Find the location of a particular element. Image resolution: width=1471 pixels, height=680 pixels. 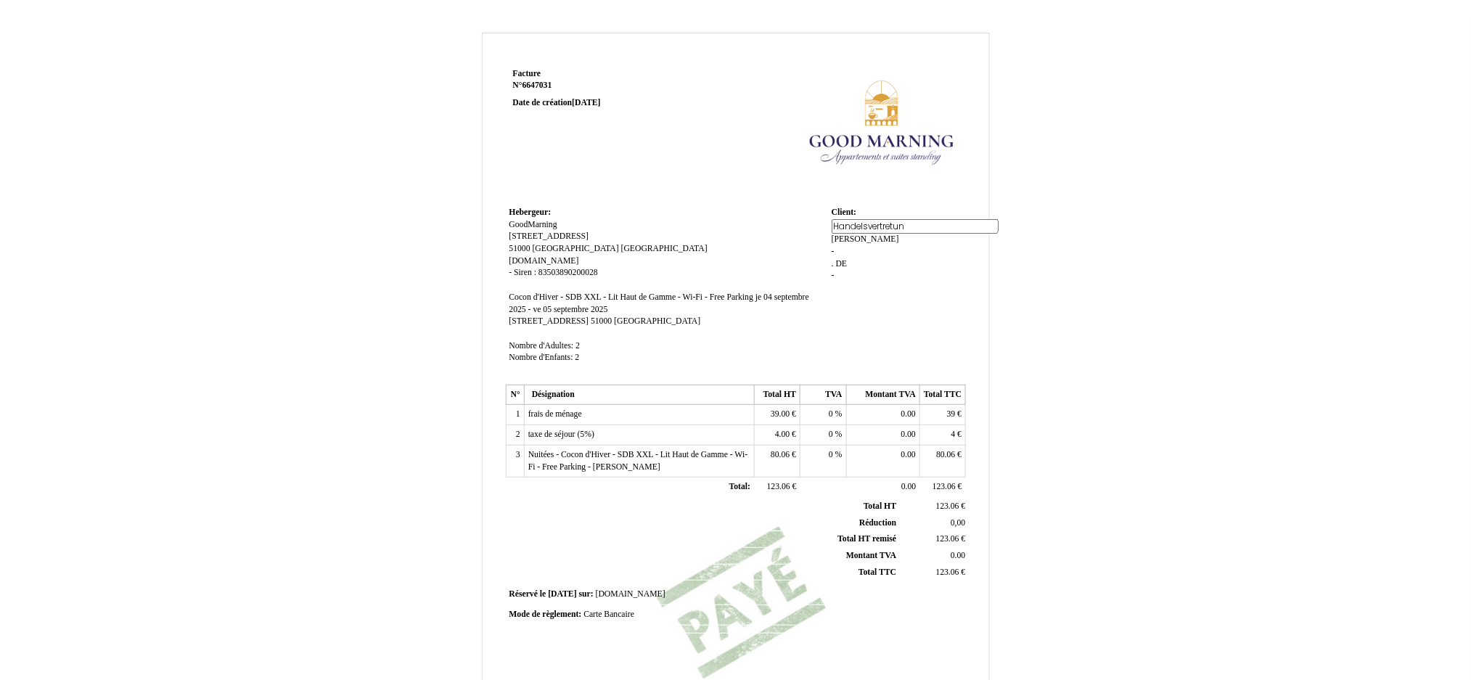

span: Cocon d'Hiver - SDB XXL - Lit Haut de Gamme - Wi-Fi - Free Parking is located at coordinates (632, 297).